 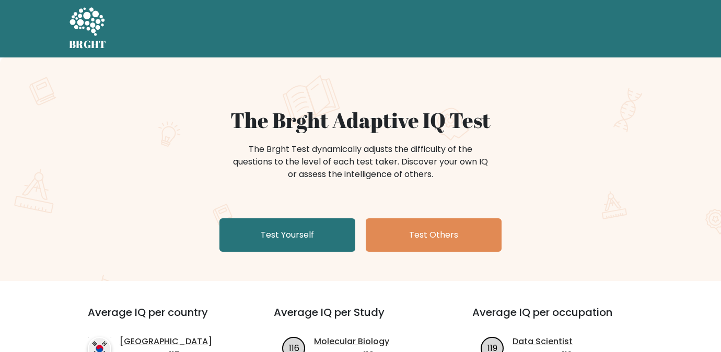 What do you see at coordinates (542, 342) in the screenshot?
I see `a: Data Scientist` at bounding box center [542, 342].